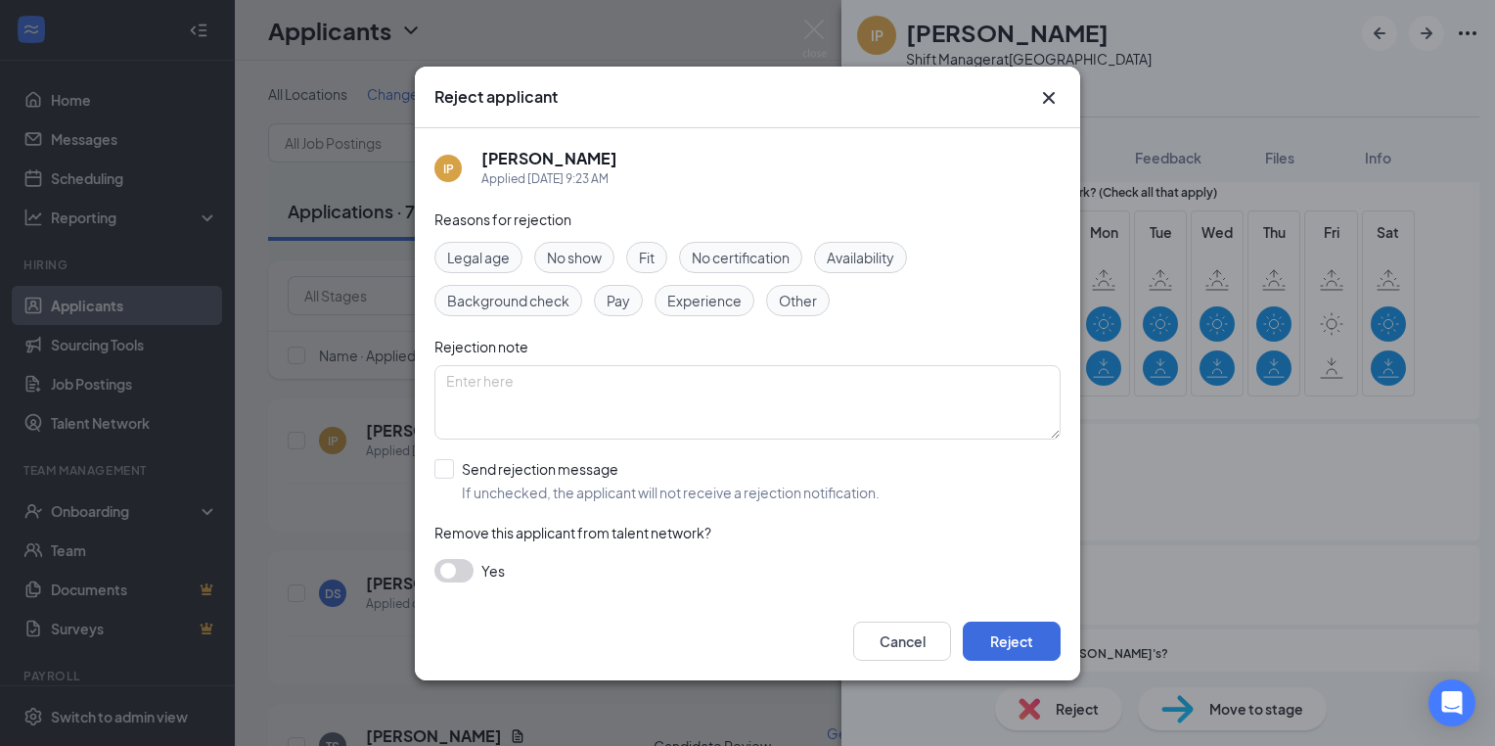  Describe the element at coordinates (508, 300) in the screenshot. I see `span: Background check` at that location.